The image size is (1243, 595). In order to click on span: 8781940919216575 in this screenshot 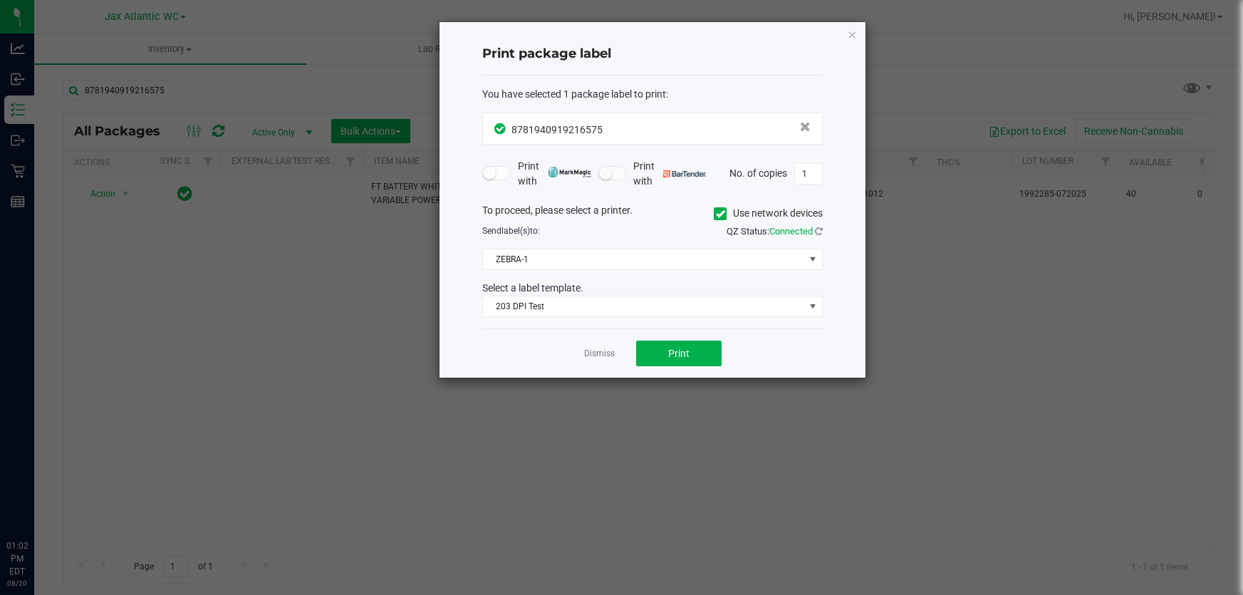, I will do `click(557, 130)`.